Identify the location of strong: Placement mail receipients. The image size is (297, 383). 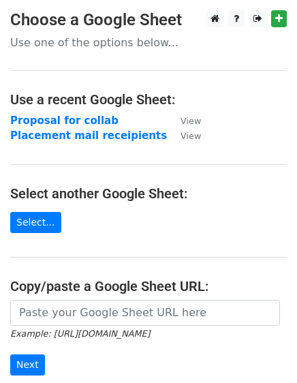
(89, 136).